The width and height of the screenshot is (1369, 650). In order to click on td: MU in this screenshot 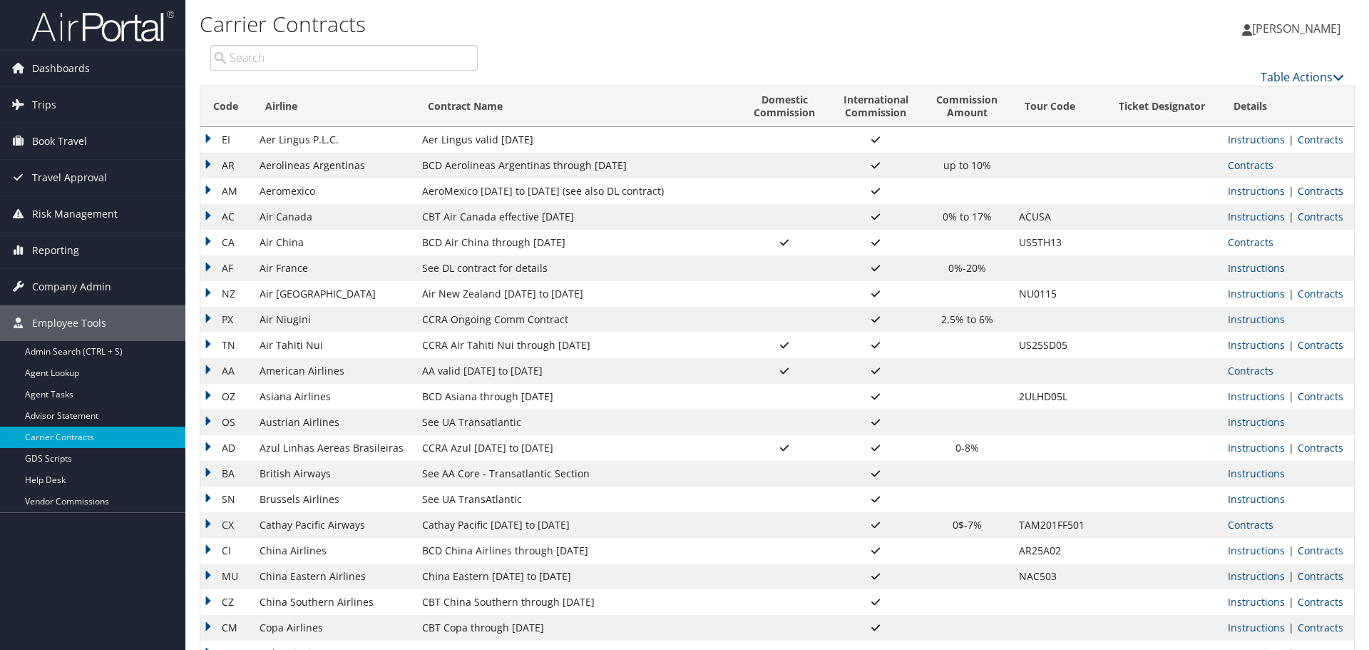, I will do `click(226, 576)`.